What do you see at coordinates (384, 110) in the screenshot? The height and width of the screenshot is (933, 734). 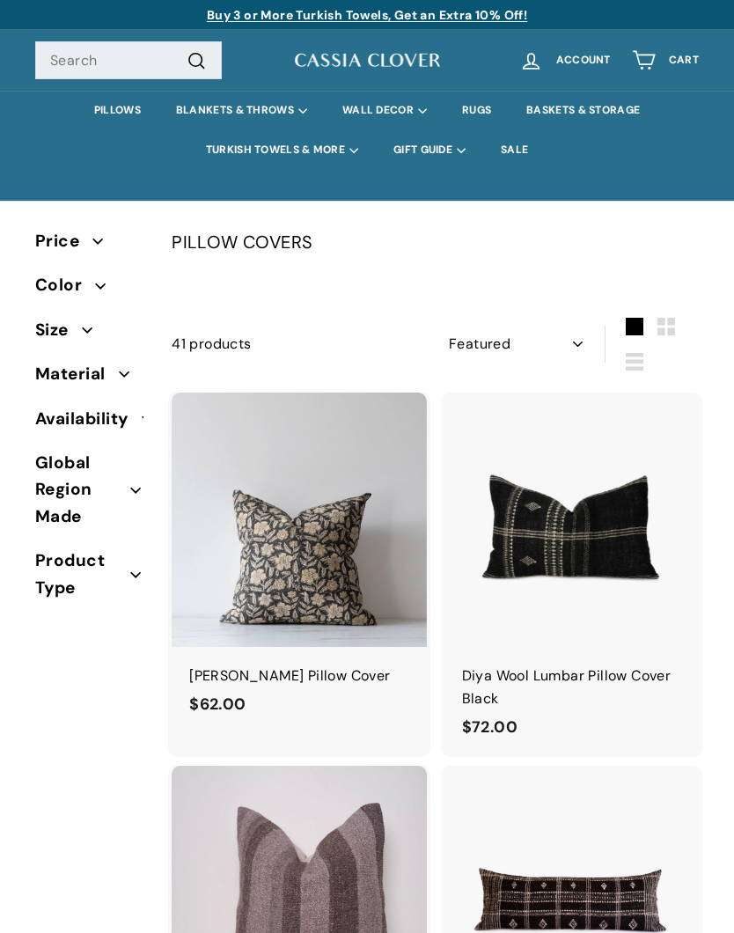 I see `summary: WALL DECOR` at bounding box center [384, 110].